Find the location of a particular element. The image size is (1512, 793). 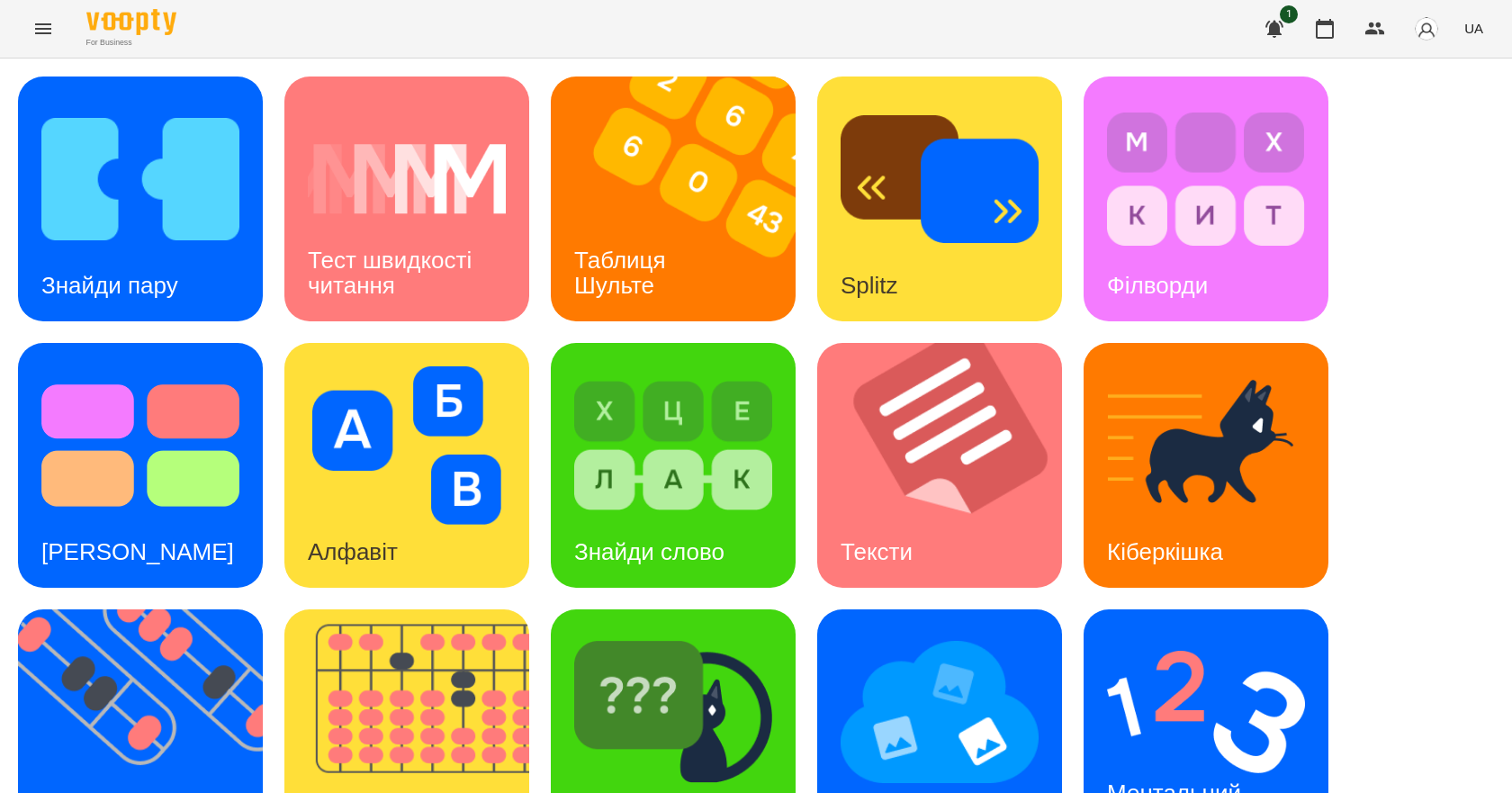

h3: Splitz is located at coordinates (870, 285).